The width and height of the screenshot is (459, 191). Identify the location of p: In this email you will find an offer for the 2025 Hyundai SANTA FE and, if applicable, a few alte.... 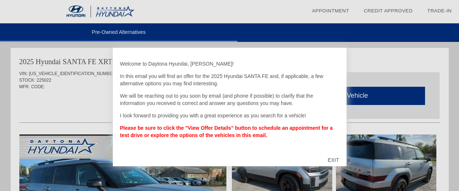
(229, 80).